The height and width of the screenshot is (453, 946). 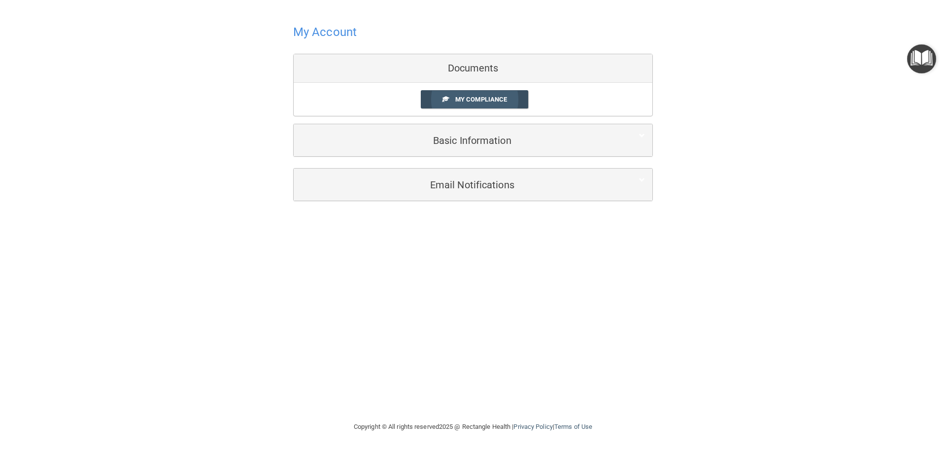 I want to click on span: My Compliance, so click(x=481, y=99).